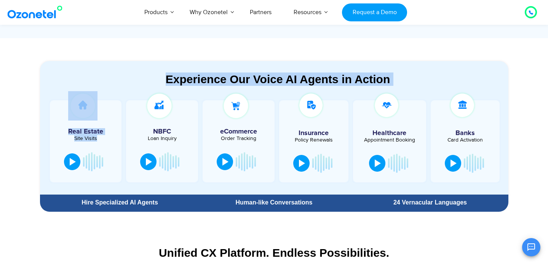 This screenshot has height=264, width=548. What do you see at coordinates (390, 133) in the screenshot?
I see `h5: Healthcare` at bounding box center [390, 133].